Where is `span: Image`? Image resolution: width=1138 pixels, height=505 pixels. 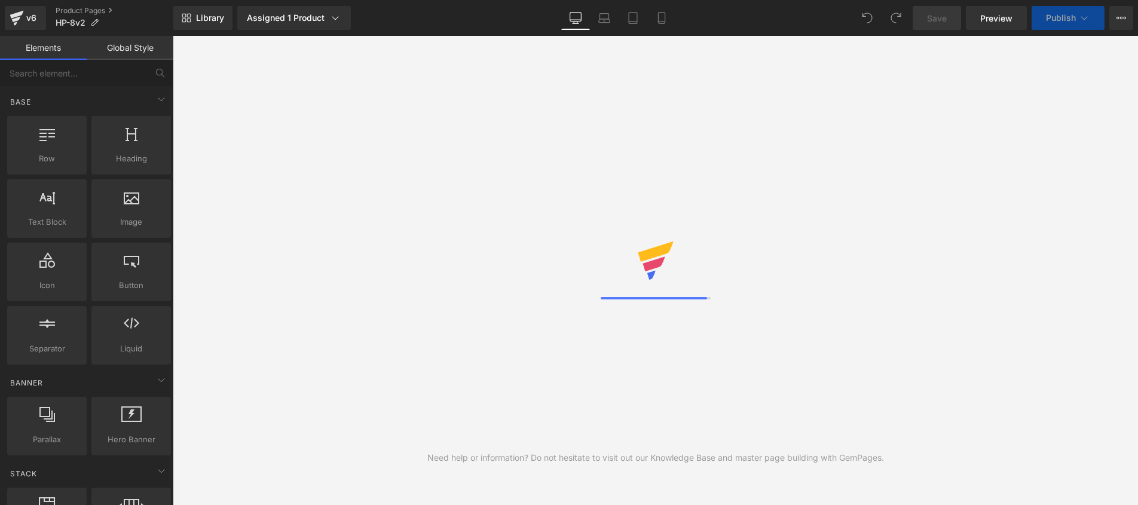 span: Image is located at coordinates (131, 222).